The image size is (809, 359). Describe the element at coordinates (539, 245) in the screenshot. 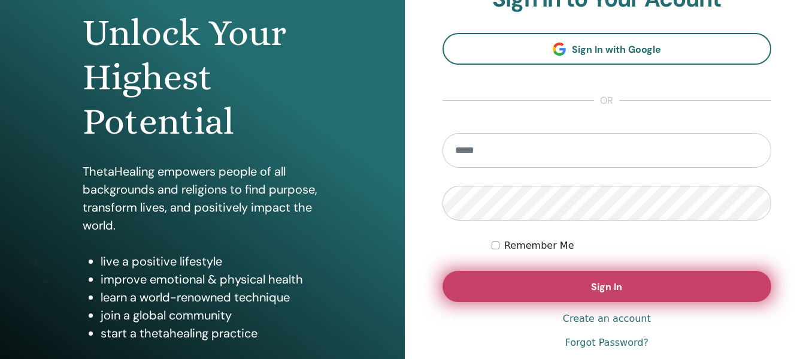

I see `label: Remember Me` at that location.